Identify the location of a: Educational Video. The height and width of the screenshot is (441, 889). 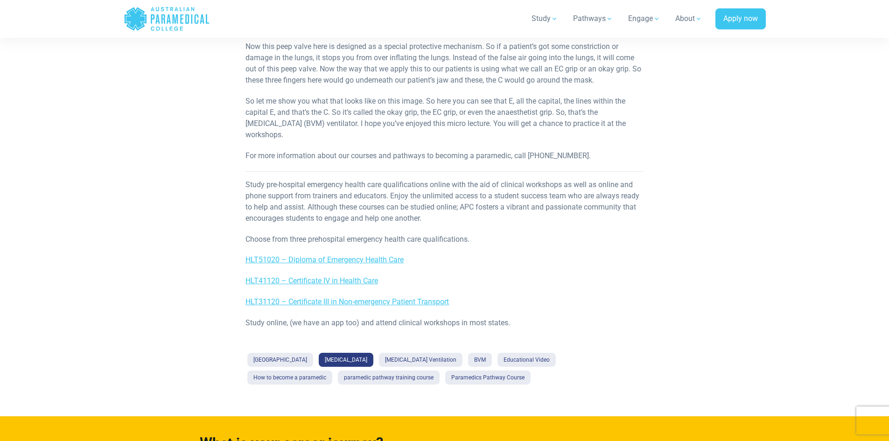
(526, 360).